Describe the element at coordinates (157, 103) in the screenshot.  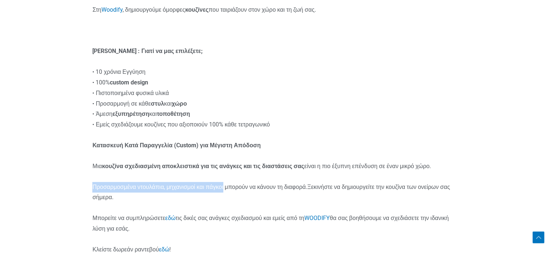
I see `strong: στυλ` at that location.